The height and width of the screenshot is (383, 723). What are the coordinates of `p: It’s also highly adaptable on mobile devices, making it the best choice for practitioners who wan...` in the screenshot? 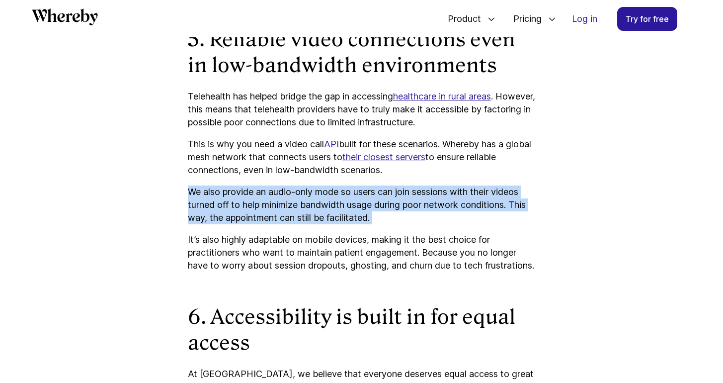 It's located at (362, 253).